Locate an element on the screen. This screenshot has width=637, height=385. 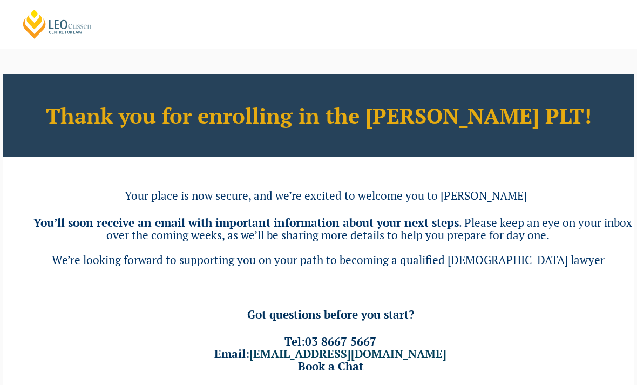
a: 03 8667 5667 is located at coordinates (341, 341).